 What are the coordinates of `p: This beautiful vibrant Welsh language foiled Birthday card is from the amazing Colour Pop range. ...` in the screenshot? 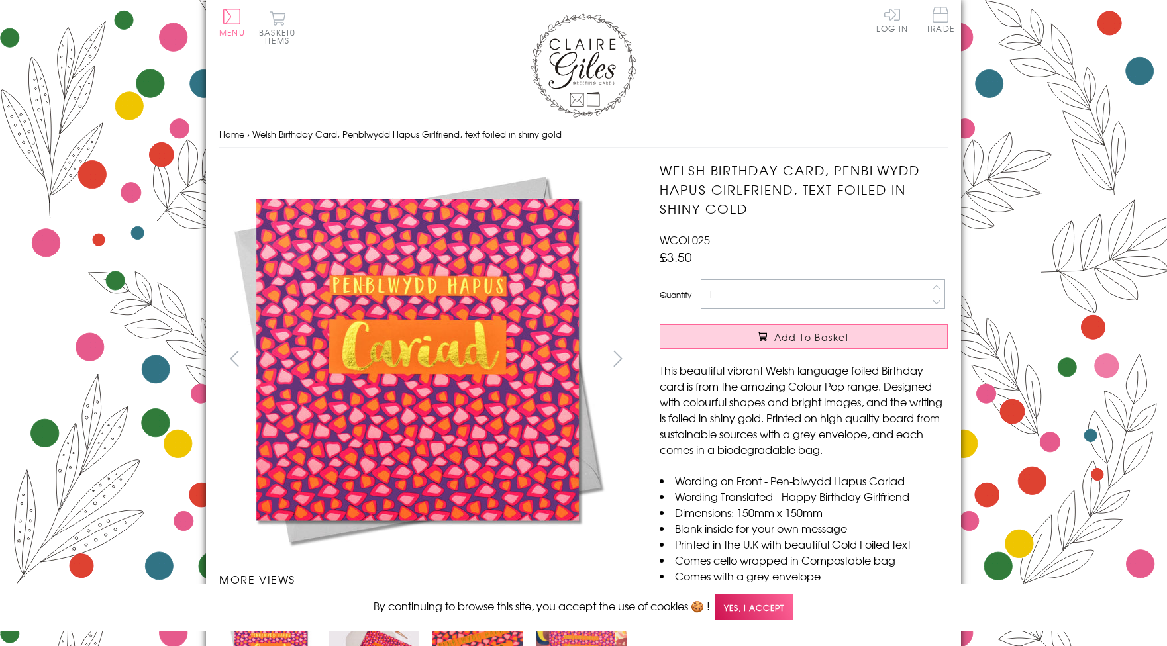 It's located at (803, 410).